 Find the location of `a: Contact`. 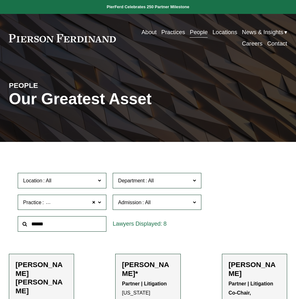

a: Contact is located at coordinates (277, 44).